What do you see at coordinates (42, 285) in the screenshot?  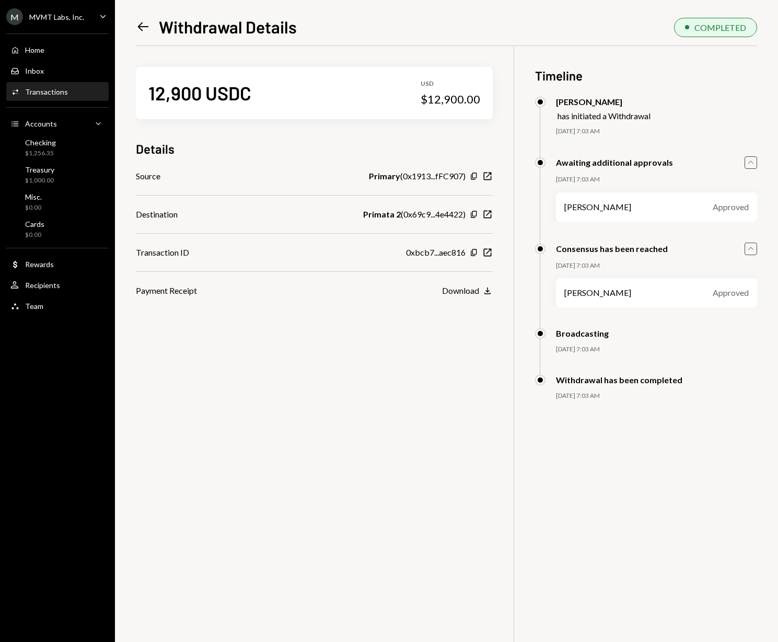 I see `div: Recipients` at bounding box center [42, 285].